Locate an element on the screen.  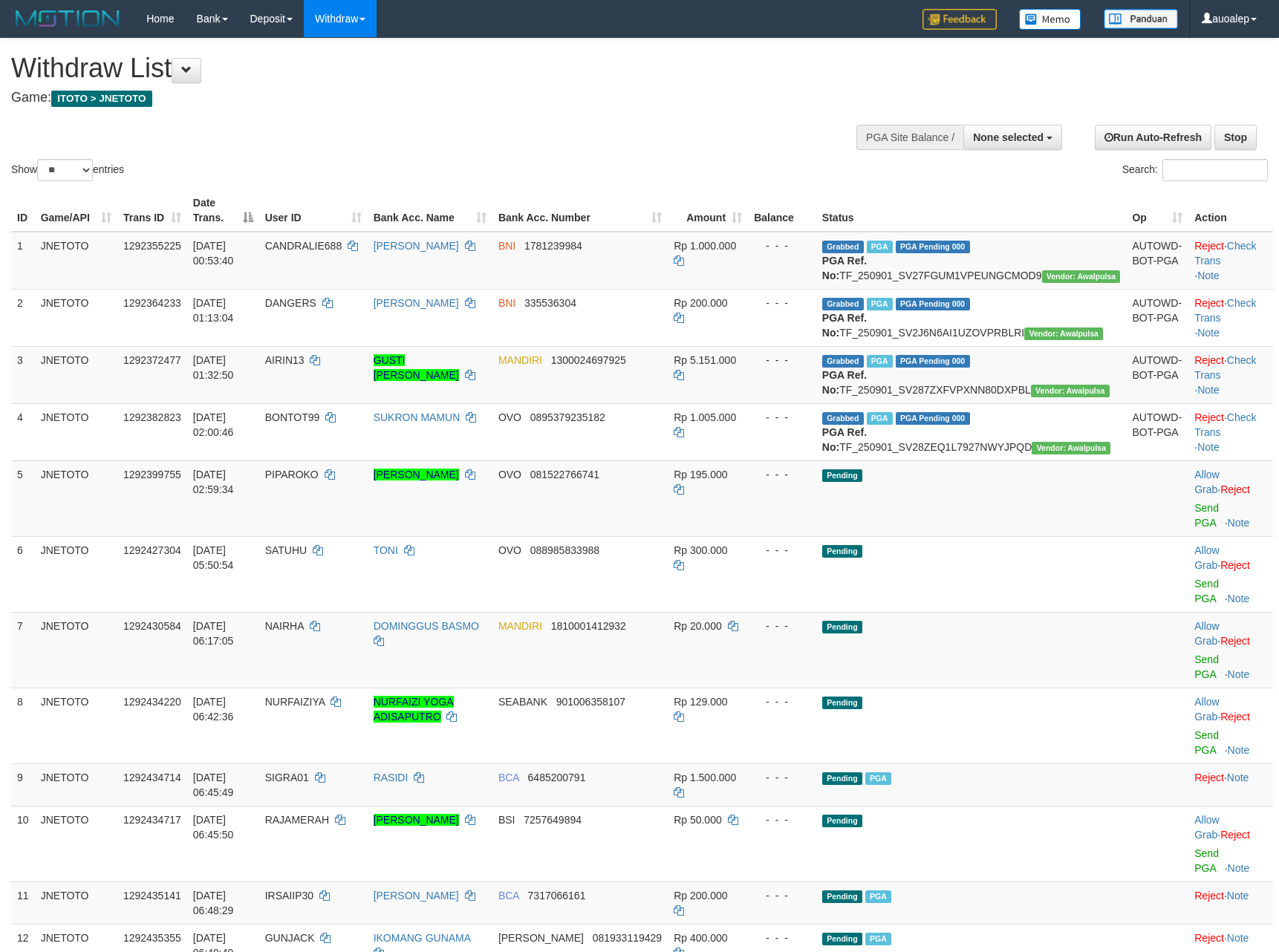
span: Rp 129.000 is located at coordinates (700, 701).